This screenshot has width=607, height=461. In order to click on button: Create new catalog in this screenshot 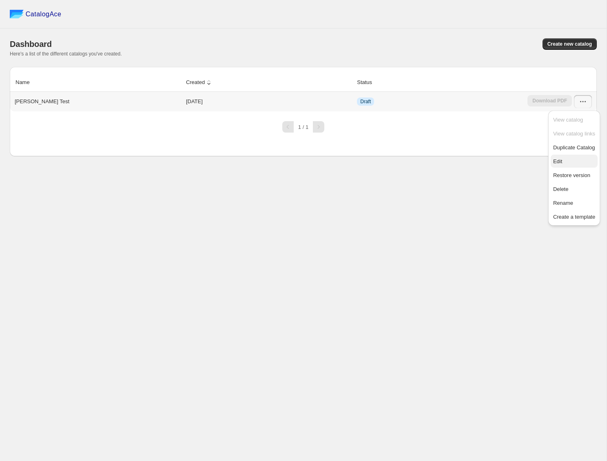, I will do `click(570, 44)`.